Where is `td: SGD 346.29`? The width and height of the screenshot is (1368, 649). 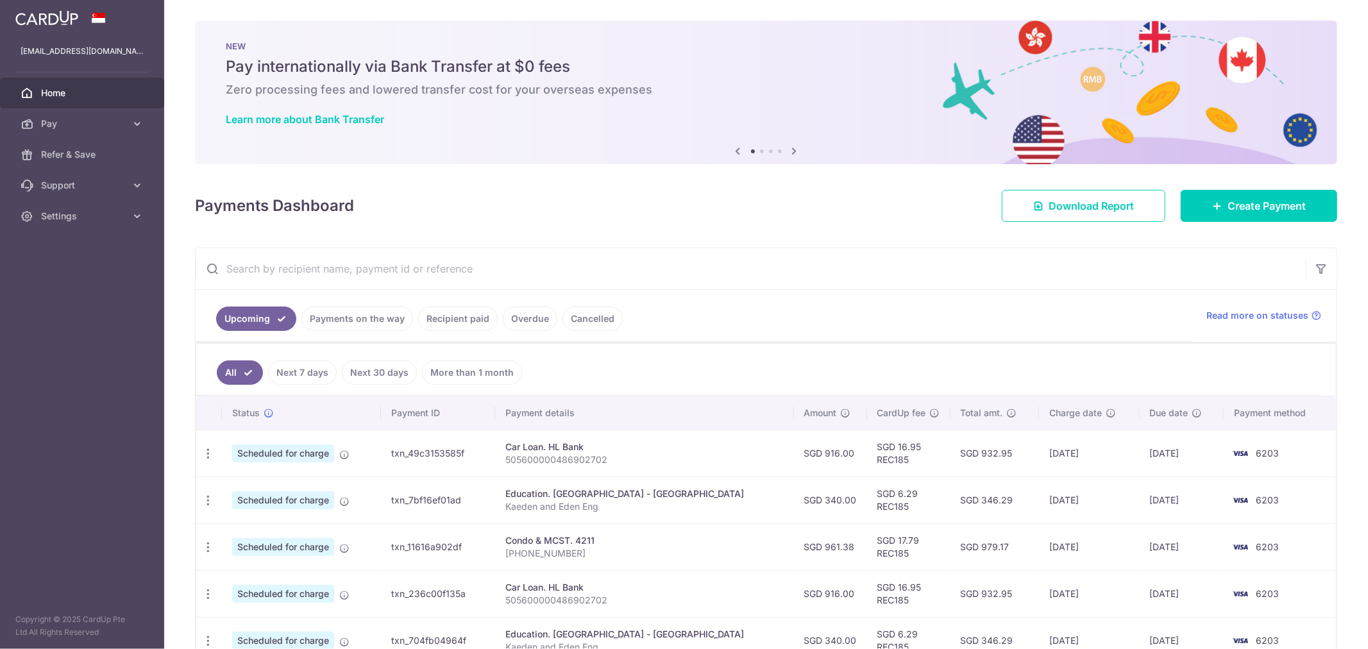
td: SGD 346.29 is located at coordinates (994, 499).